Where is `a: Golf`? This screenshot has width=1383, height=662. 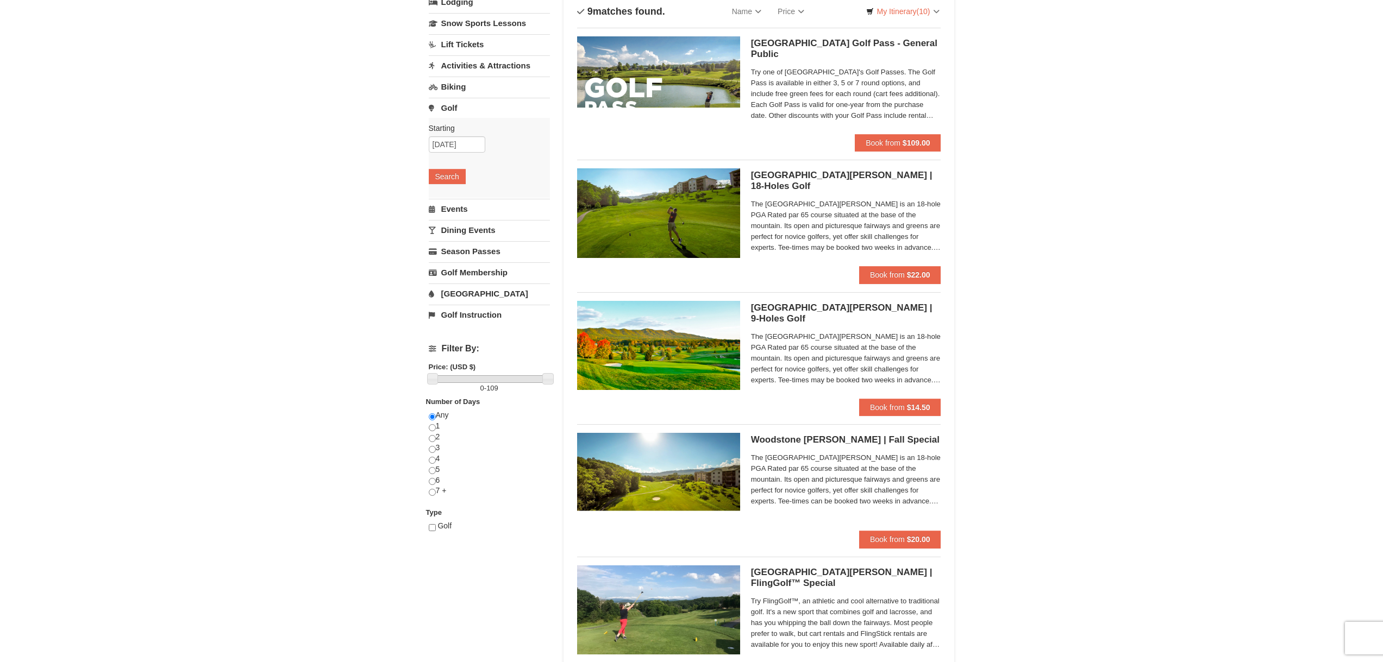 a: Golf is located at coordinates (489, 108).